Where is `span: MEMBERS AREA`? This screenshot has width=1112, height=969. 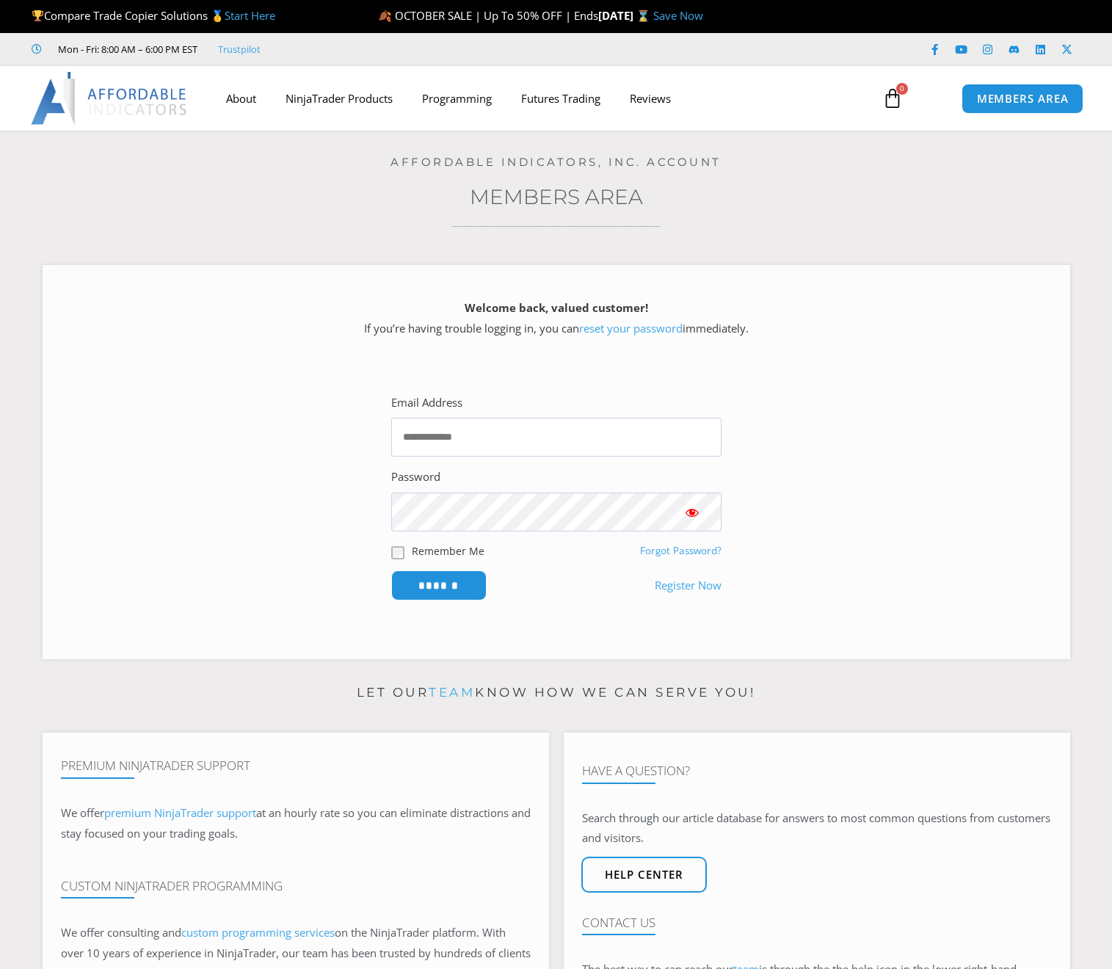 span: MEMBERS AREA is located at coordinates (1022, 98).